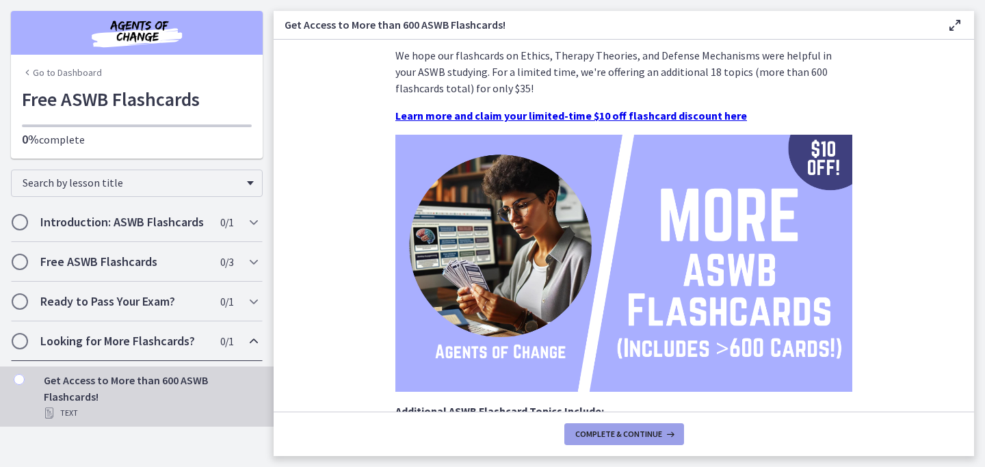 Image resolution: width=985 pixels, height=467 pixels. What do you see at coordinates (137, 99) in the screenshot?
I see `h1: Free ASWB Flashcards` at bounding box center [137, 99].